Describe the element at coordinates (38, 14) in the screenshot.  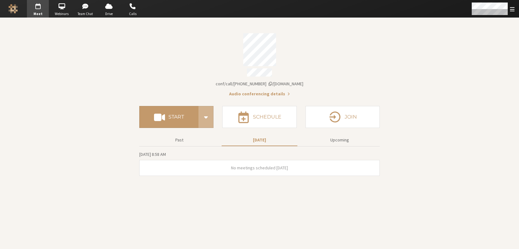
I see `span: Meet` at that location.